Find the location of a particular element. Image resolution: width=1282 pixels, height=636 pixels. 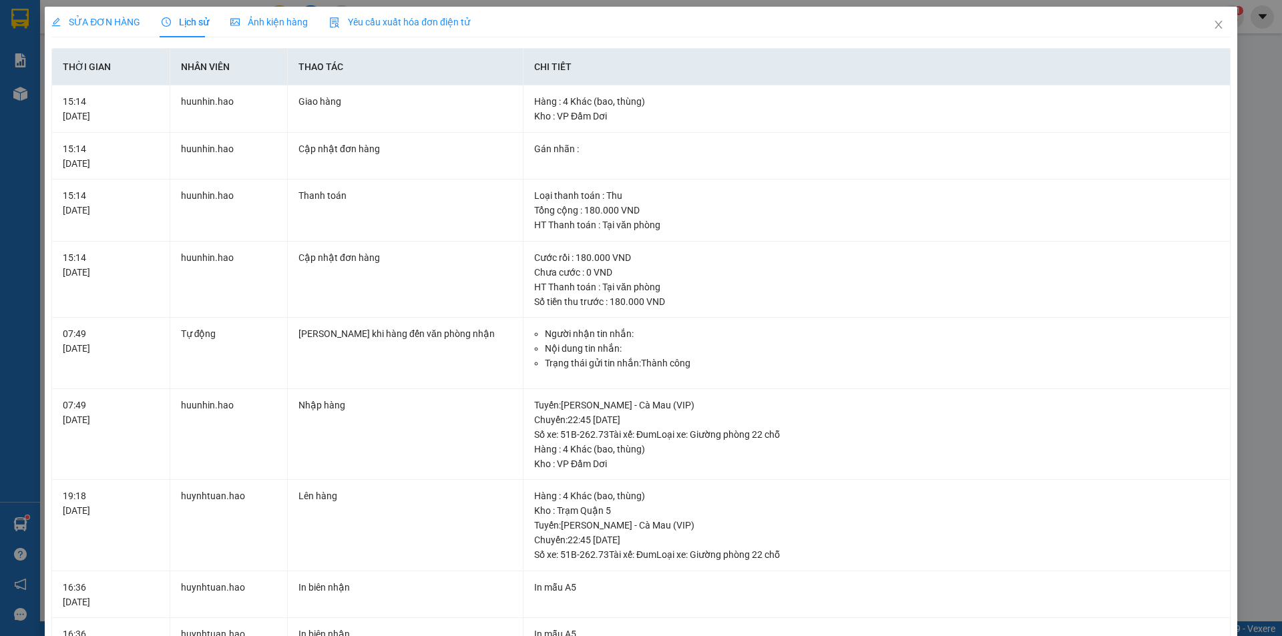

span: clock-circle is located at coordinates (166, 22).